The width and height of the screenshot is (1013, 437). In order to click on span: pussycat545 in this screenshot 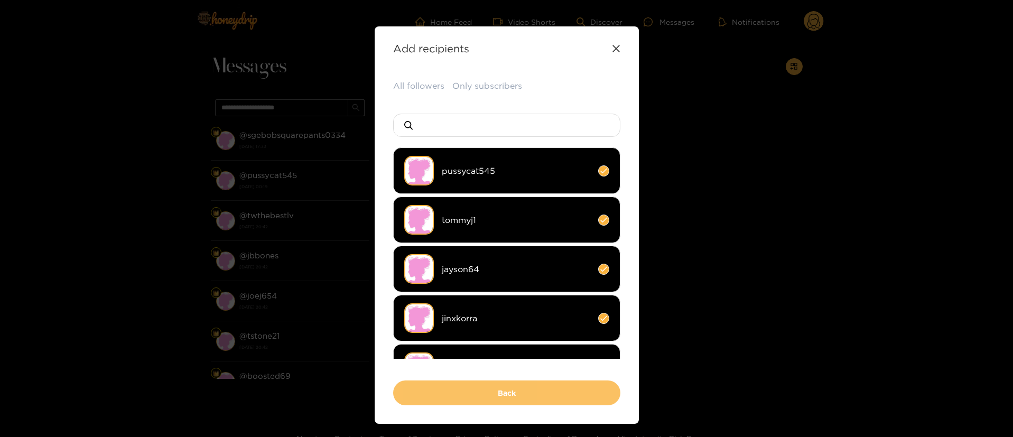, I will do `click(516, 171)`.